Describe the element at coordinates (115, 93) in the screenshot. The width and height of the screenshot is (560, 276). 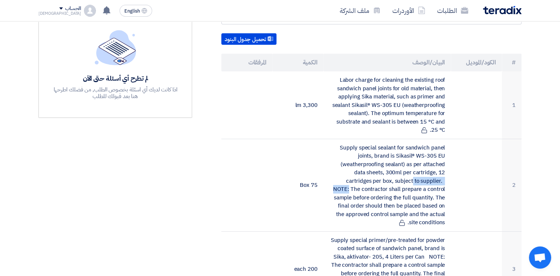
I see `div: اذا كانت لديك أي اسئلة بخصوص الطلب, من فضلك اطرحها هنا بعد قبولك للطلب` at that location.